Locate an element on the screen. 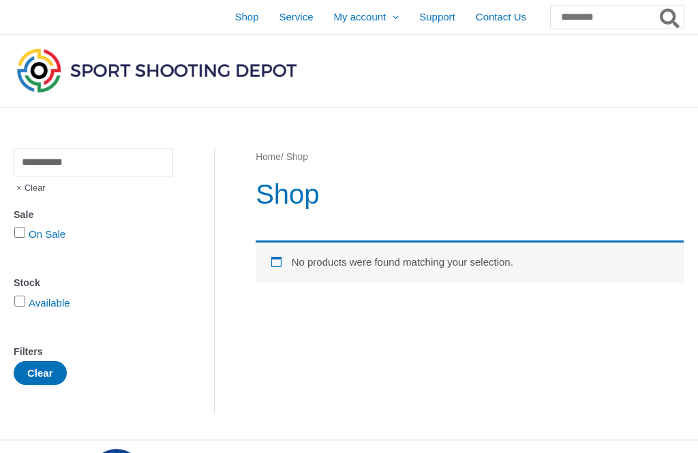 The image size is (698, 453). img: Sport Shooting Depot is located at coordinates (157, 70).